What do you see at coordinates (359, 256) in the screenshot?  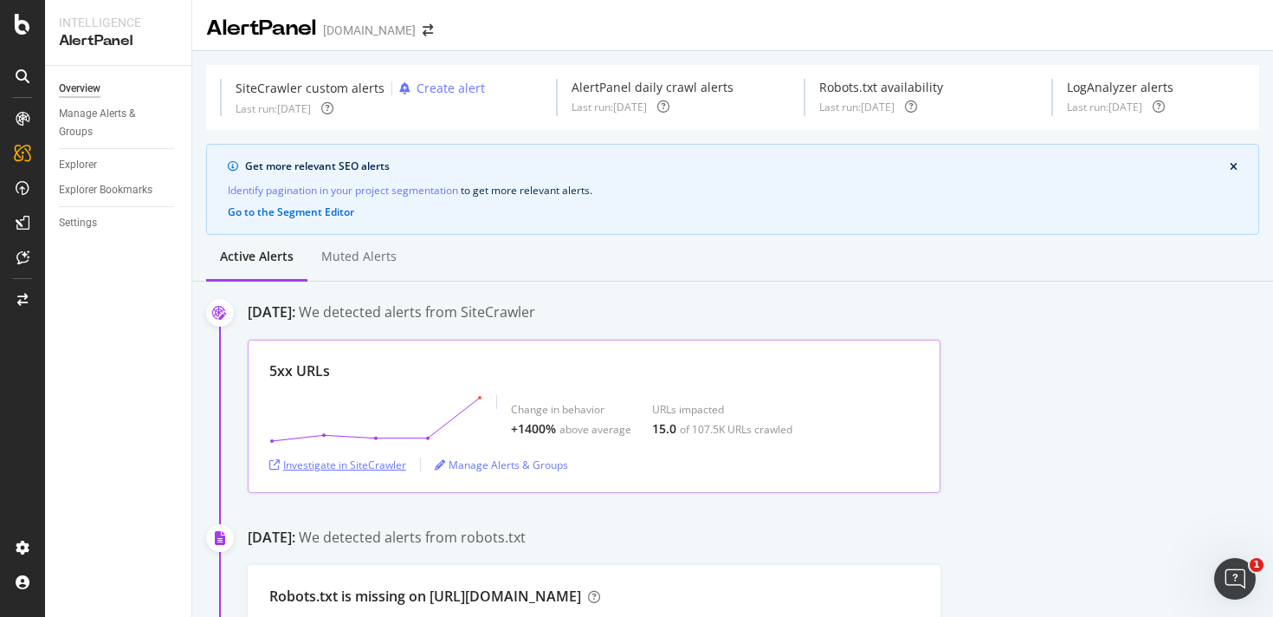 I see `div: Muted alerts` at bounding box center [359, 256].